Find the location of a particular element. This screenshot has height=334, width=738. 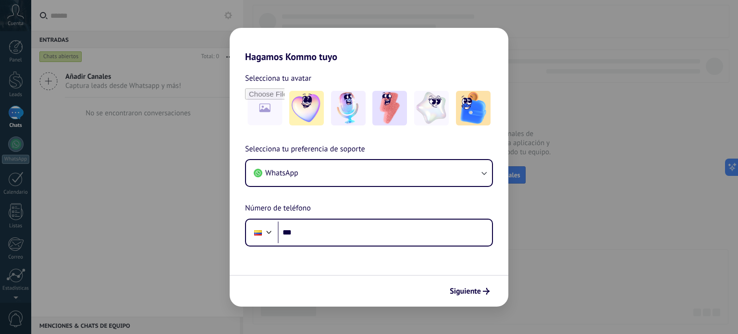

img: -4.jpeg is located at coordinates (431, 108).